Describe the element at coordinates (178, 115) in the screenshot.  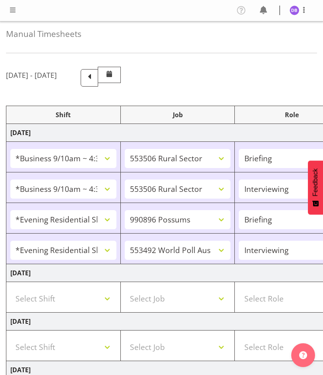
I see `div: Job` at that location.